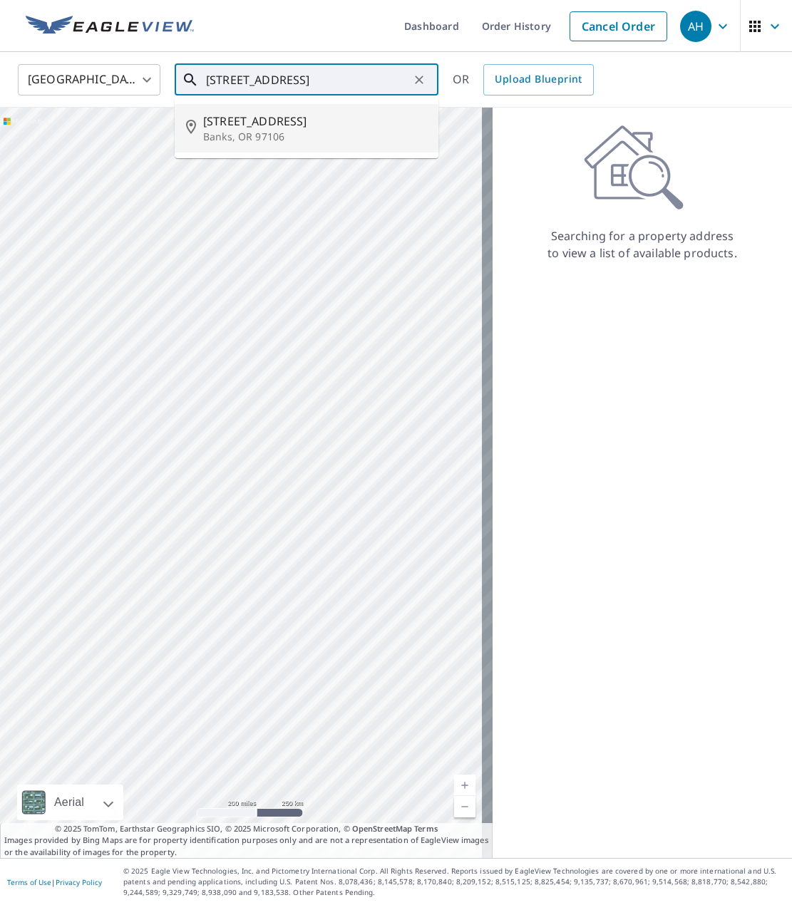  What do you see at coordinates (315, 137) in the screenshot?
I see `p: Banks, OR 97106` at bounding box center [315, 137].